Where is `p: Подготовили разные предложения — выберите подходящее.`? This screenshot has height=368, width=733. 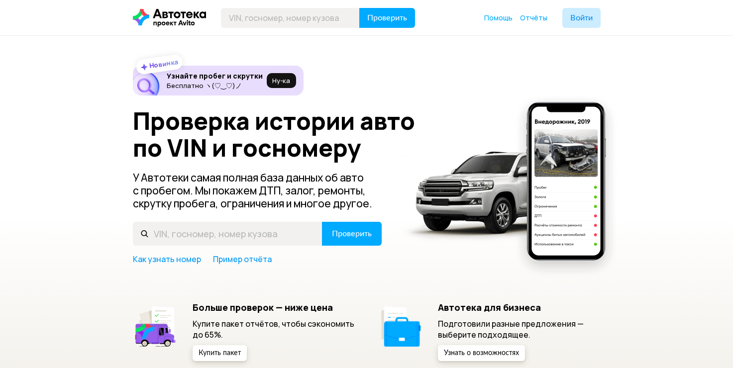
p: Подготовили разные предложения — выберите подходящее. is located at coordinates (519, 330).